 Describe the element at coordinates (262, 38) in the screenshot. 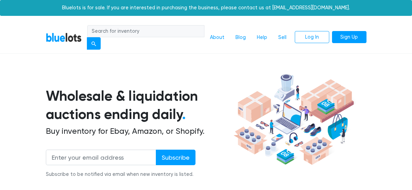

I see `a: Help` at that location.